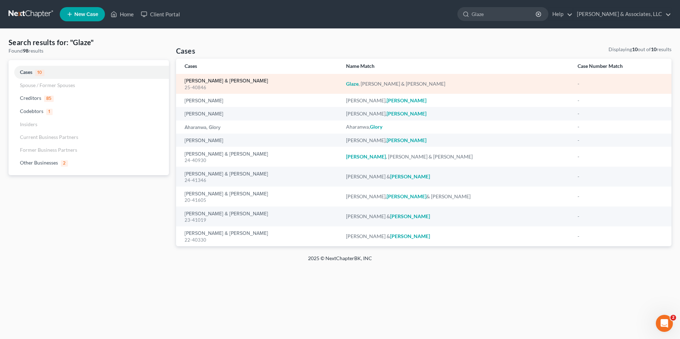  What do you see at coordinates (260, 160) in the screenshot?
I see `div: 24-40930` at bounding box center [260, 160].